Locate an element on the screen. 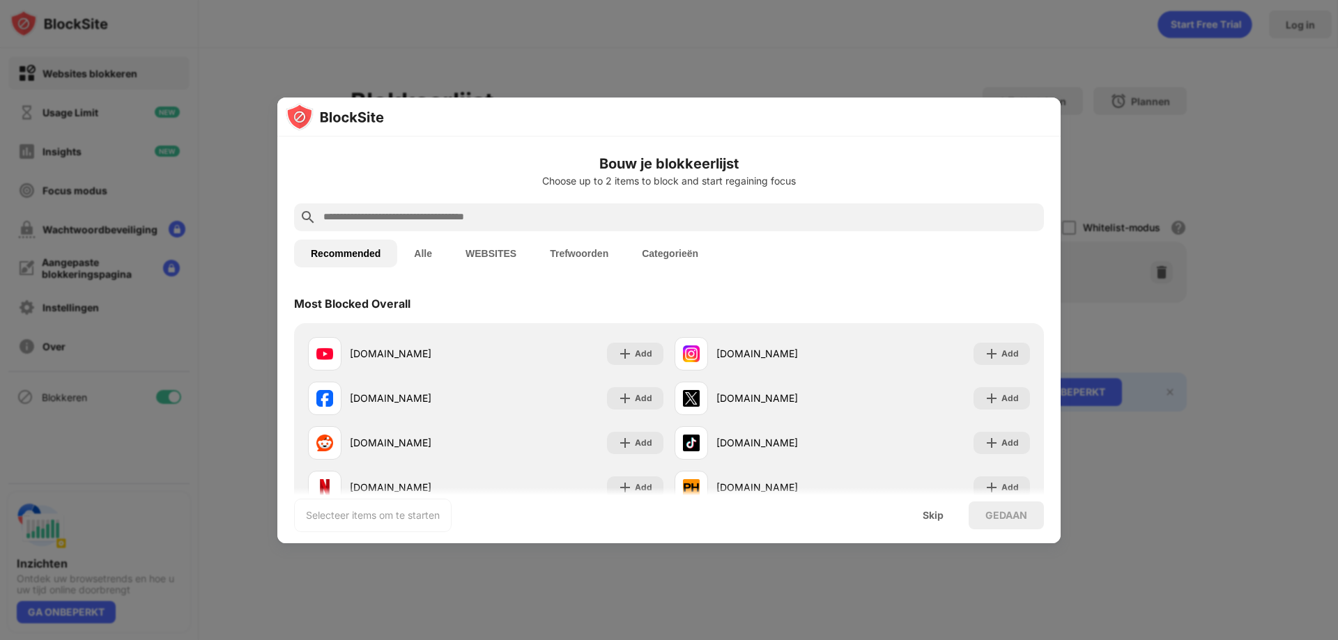  img: logo-blocksite.svg is located at coordinates (335, 117).